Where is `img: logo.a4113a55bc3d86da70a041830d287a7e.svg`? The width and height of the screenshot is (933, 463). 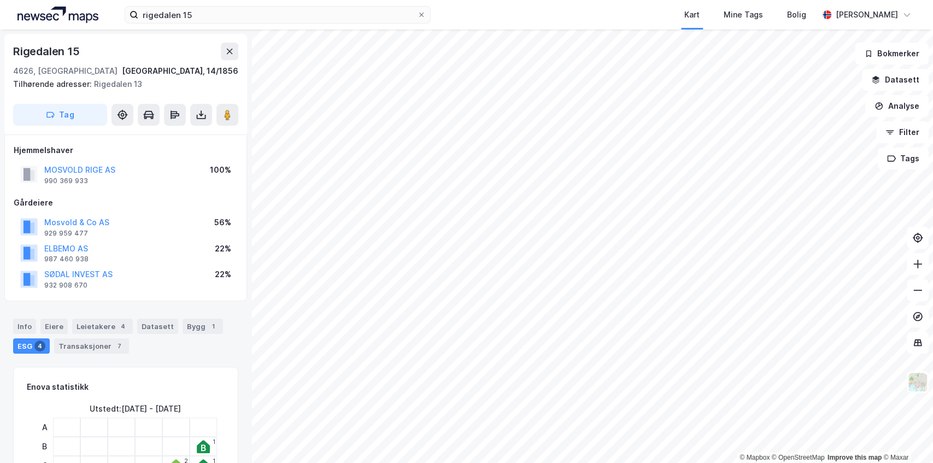 img: logo.a4113a55bc3d86da70a041830d287a7e.svg is located at coordinates (58, 15).